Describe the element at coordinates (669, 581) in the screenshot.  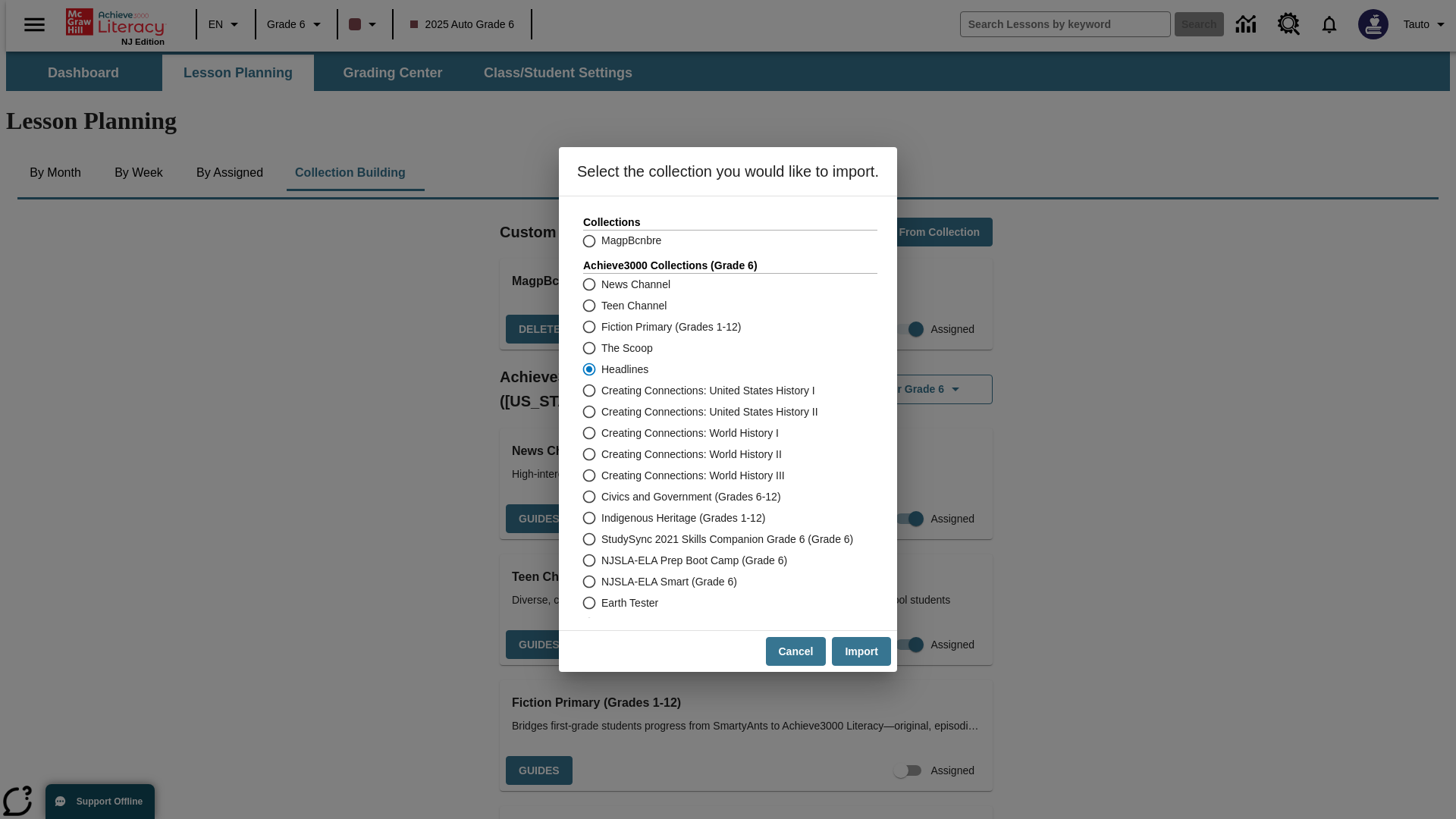
I see `span: NJSLA-ELA Smart (Grade 6)` at that location.